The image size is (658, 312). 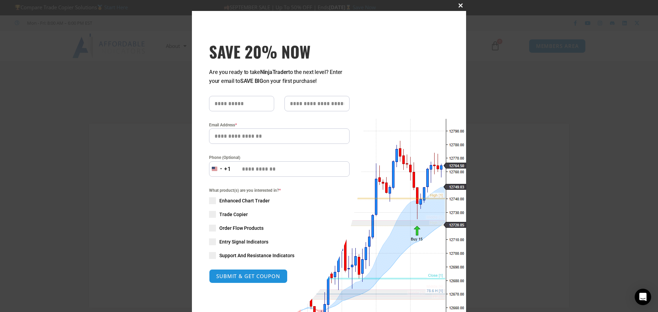 What do you see at coordinates (279, 228) in the screenshot?
I see `label: Order Flow Products` at bounding box center [279, 228].